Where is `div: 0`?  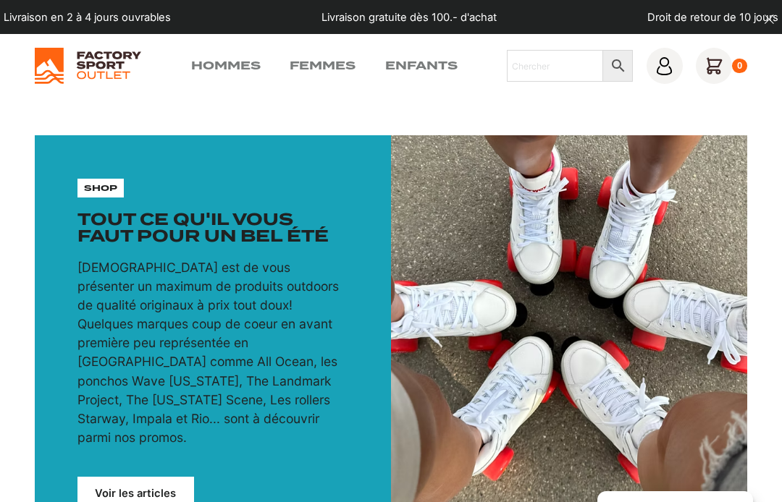 div: 0 is located at coordinates (739, 66).